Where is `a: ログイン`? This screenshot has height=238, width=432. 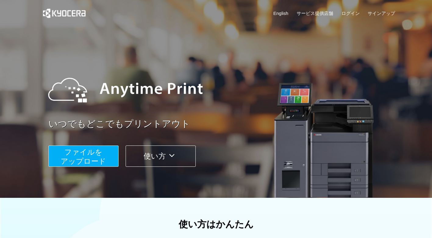 a: ログイン is located at coordinates (351, 13).